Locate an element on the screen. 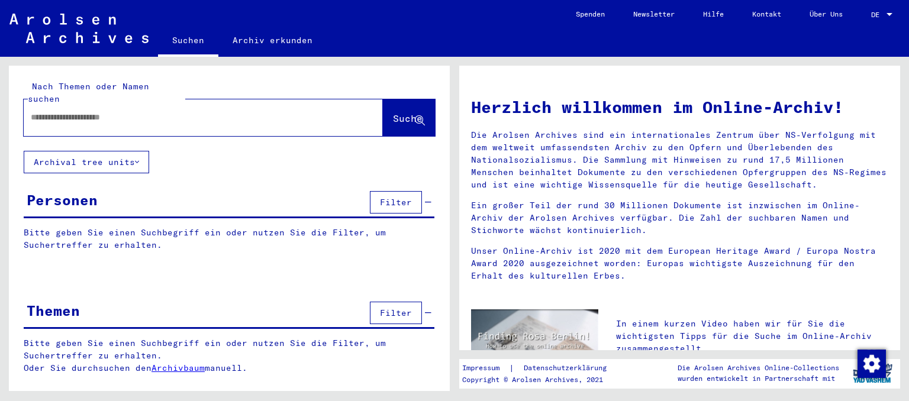  p: Bitte geben Sie einen Suchbegriff ein oder nutzen Sie die Filter, um Suchertreffer zu erhalten. is located at coordinates (229, 239).